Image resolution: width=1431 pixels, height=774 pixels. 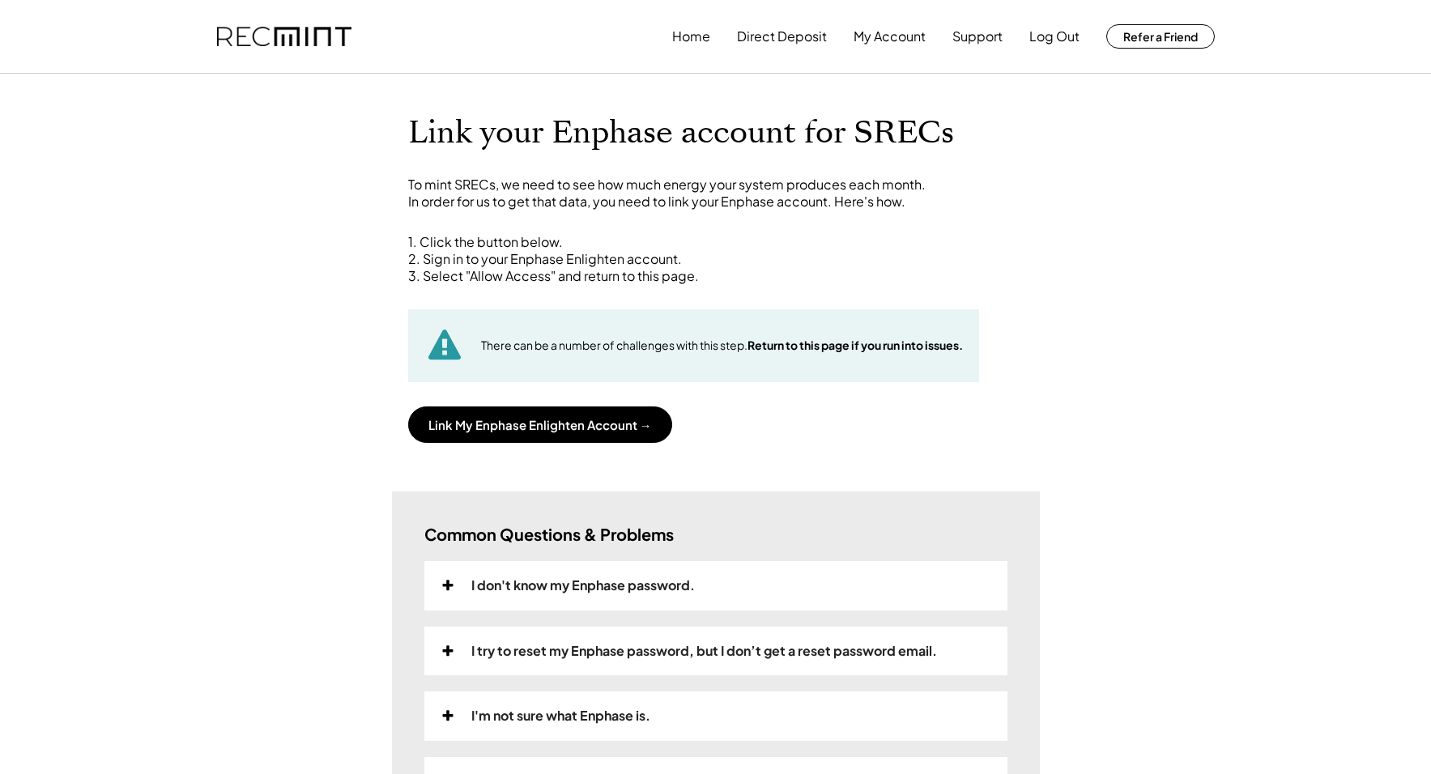 I want to click on button: Direct Deposit, so click(x=782, y=36).